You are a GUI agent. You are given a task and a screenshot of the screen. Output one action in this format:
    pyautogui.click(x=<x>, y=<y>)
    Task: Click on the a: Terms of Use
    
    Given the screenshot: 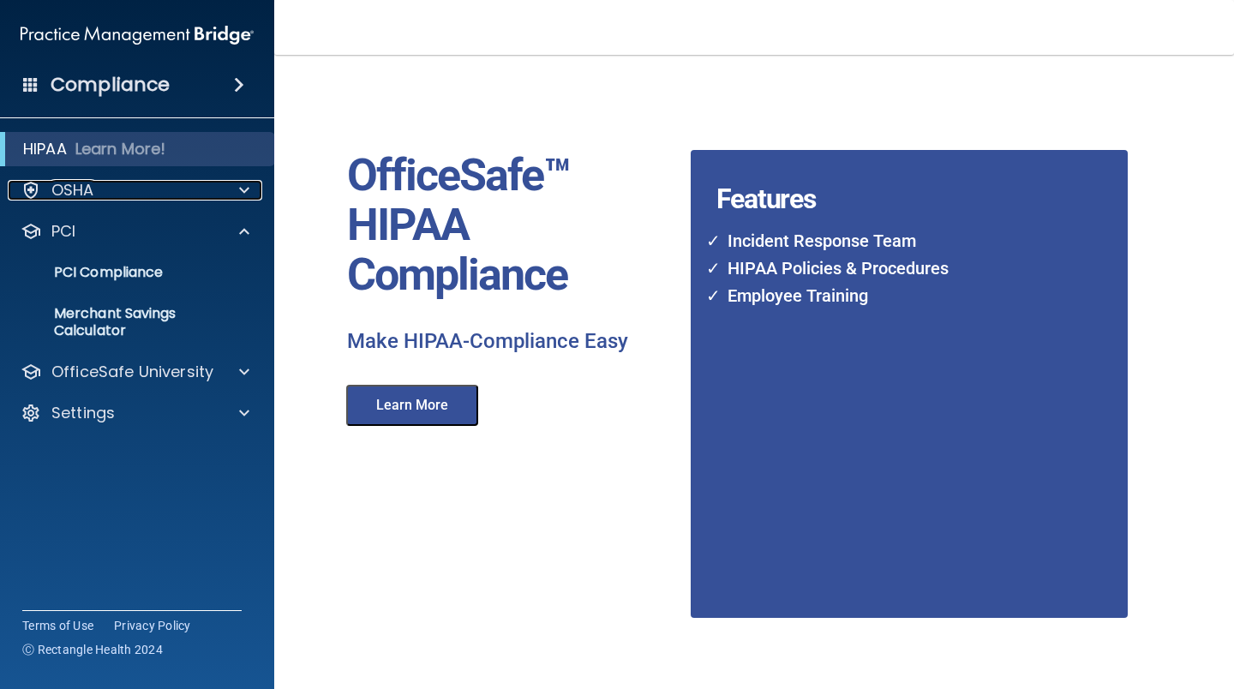 What is the action you would take?
    pyautogui.click(x=57, y=626)
    